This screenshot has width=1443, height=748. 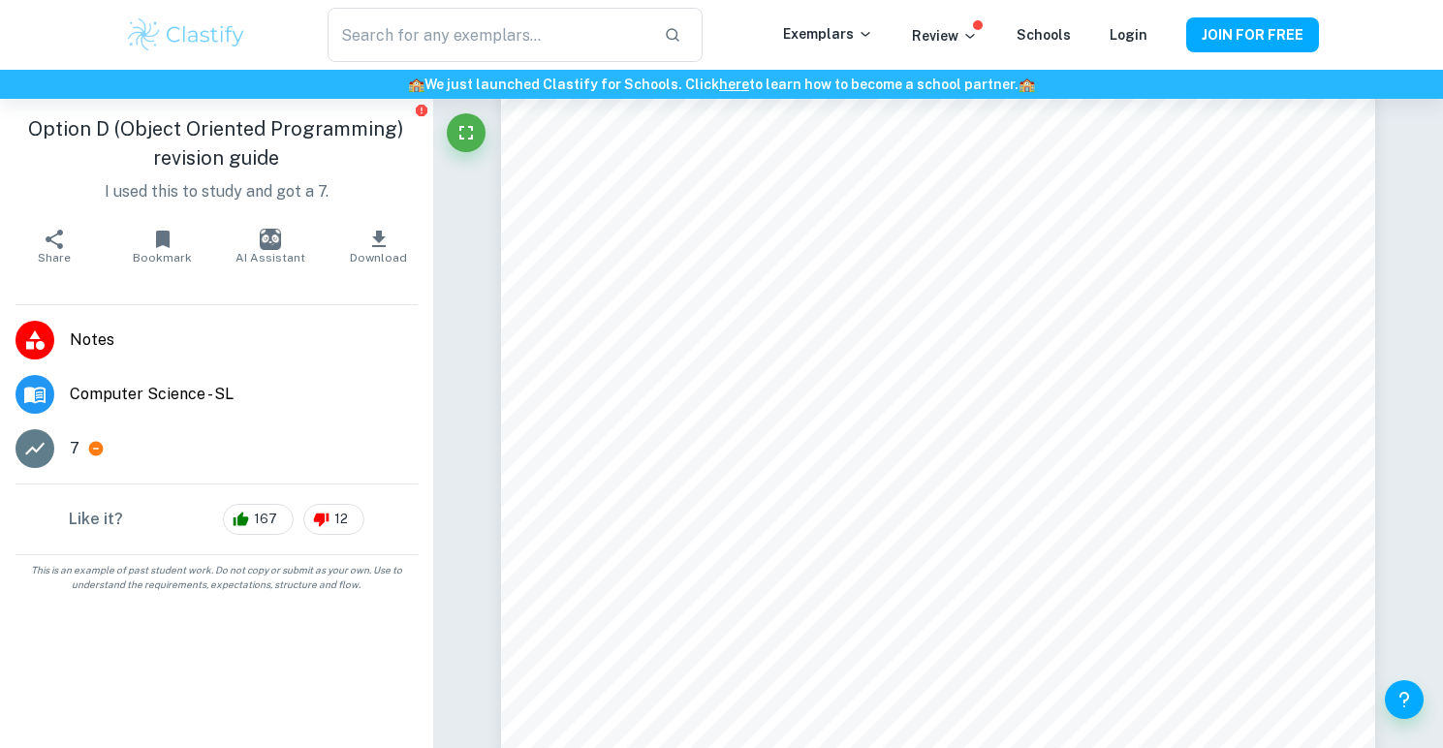 What do you see at coordinates (341, 519) in the screenshot?
I see `span: 12` at bounding box center [341, 519].